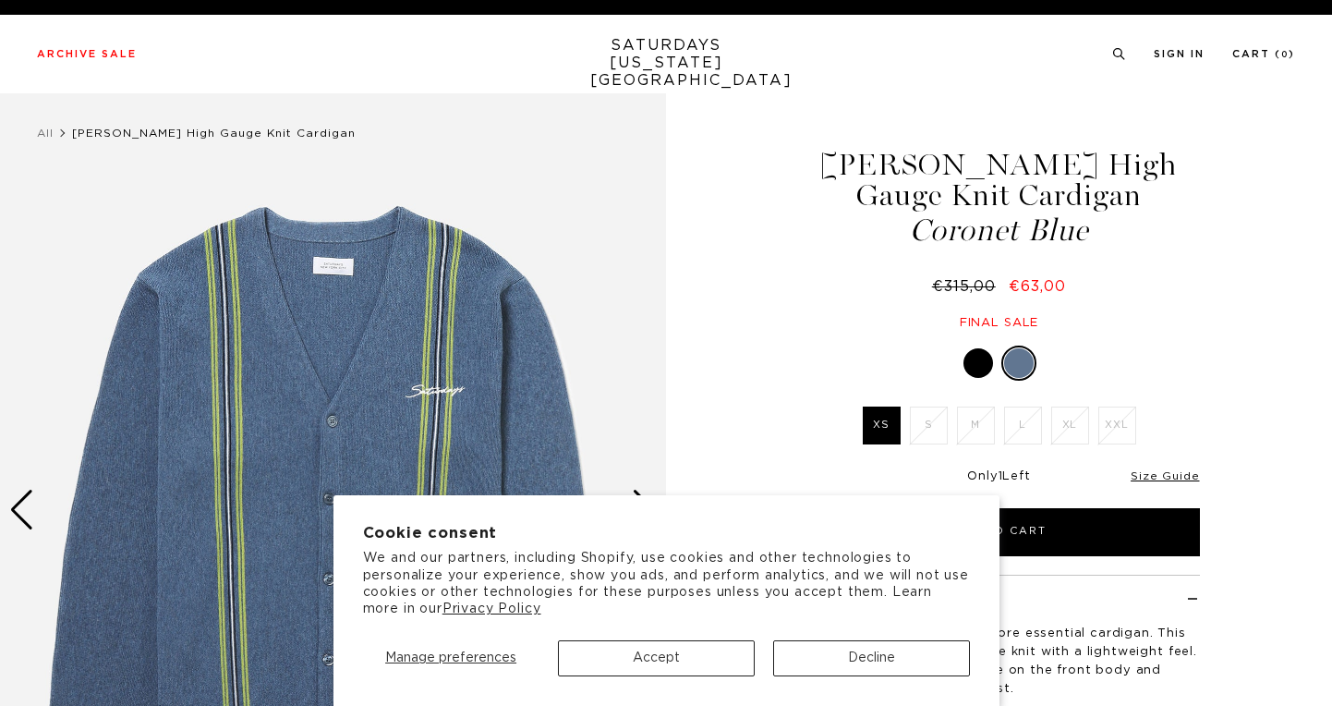 Image resolution: width=1332 pixels, height=706 pixels. What do you see at coordinates (1000, 532) in the screenshot?
I see `button: Add to Cart` at bounding box center [1000, 532].